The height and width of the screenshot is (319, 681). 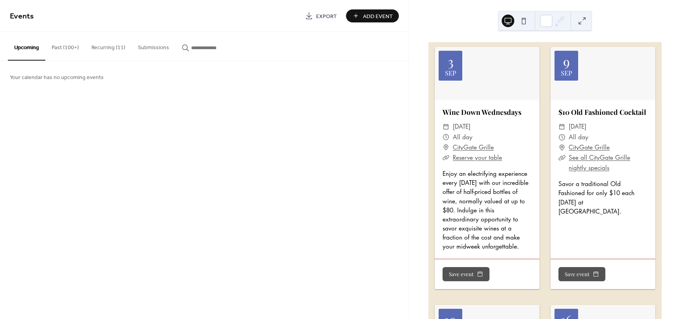 What do you see at coordinates (22, 16) in the screenshot?
I see `span: Events` at bounding box center [22, 16].